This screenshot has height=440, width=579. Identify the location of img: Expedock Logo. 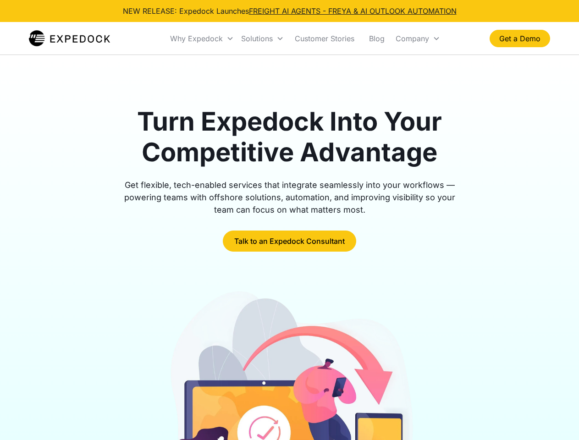
(69, 39).